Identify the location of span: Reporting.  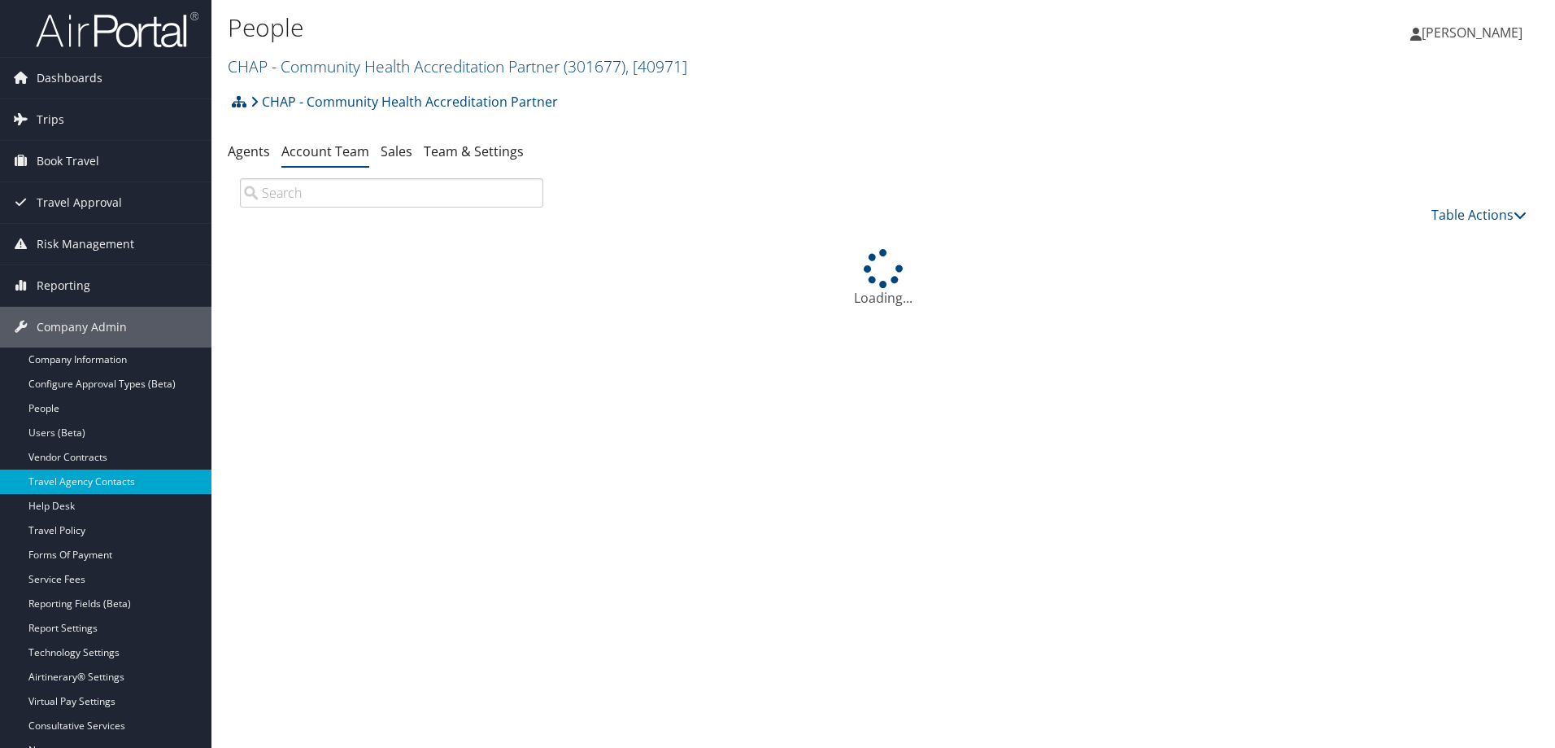
(63, 286).